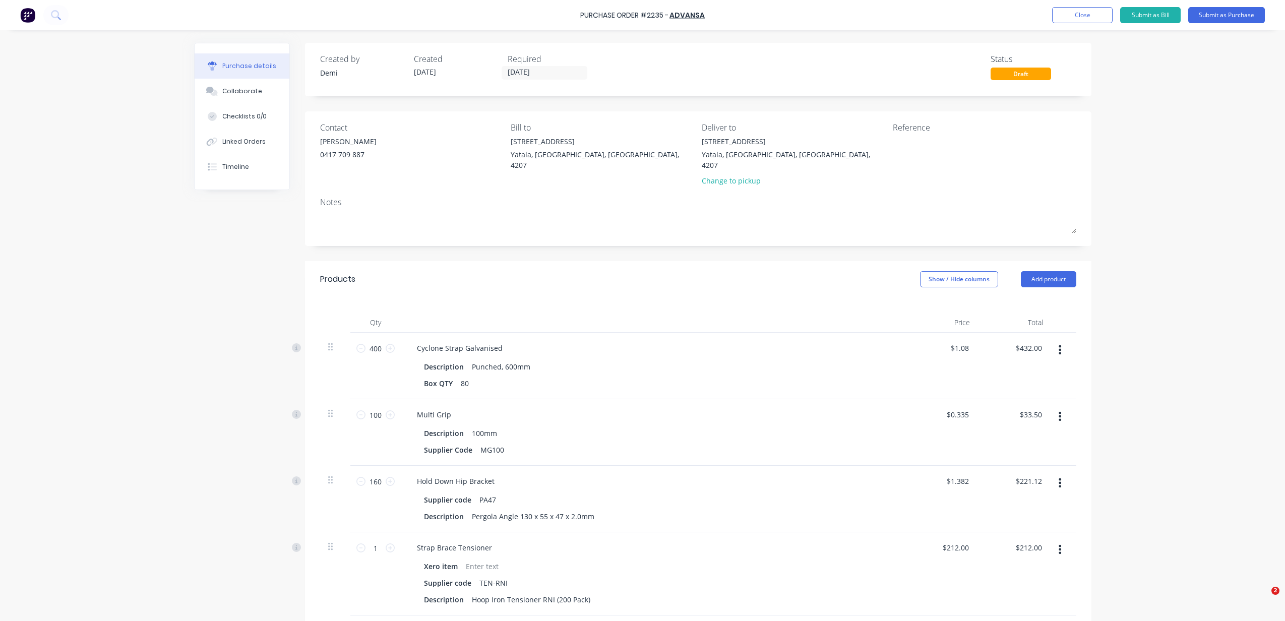 The width and height of the screenshot is (1285, 621). I want to click on button: Checklists 0/0, so click(242, 116).